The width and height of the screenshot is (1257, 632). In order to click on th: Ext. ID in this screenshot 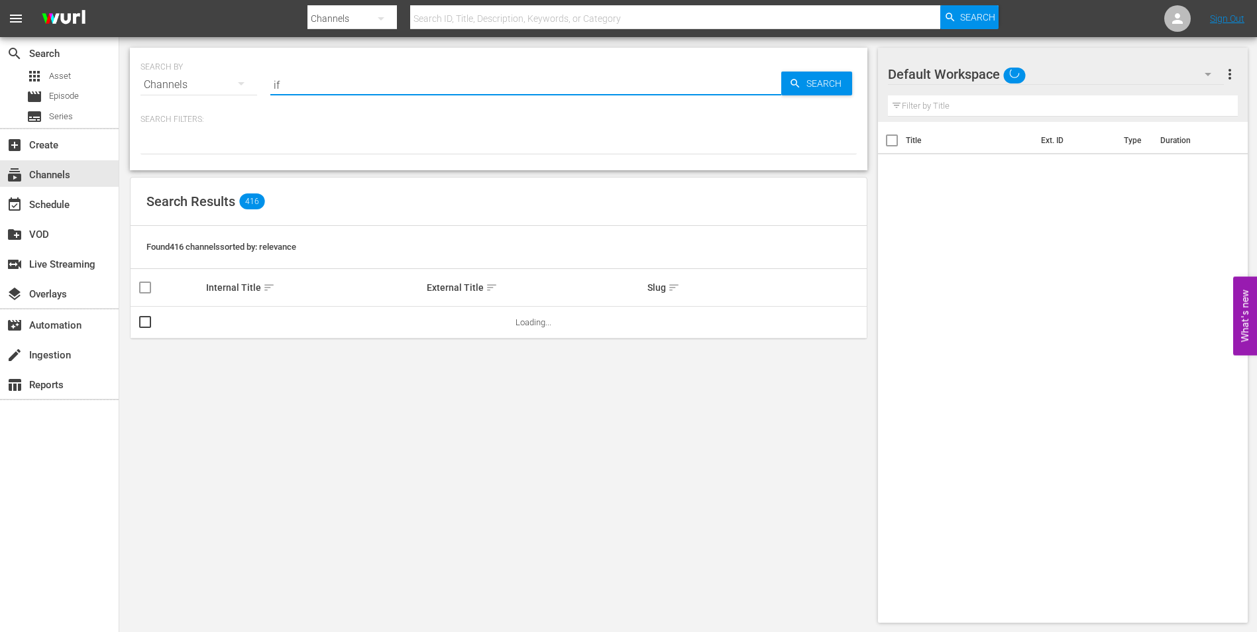, I will do `click(1075, 141)`.